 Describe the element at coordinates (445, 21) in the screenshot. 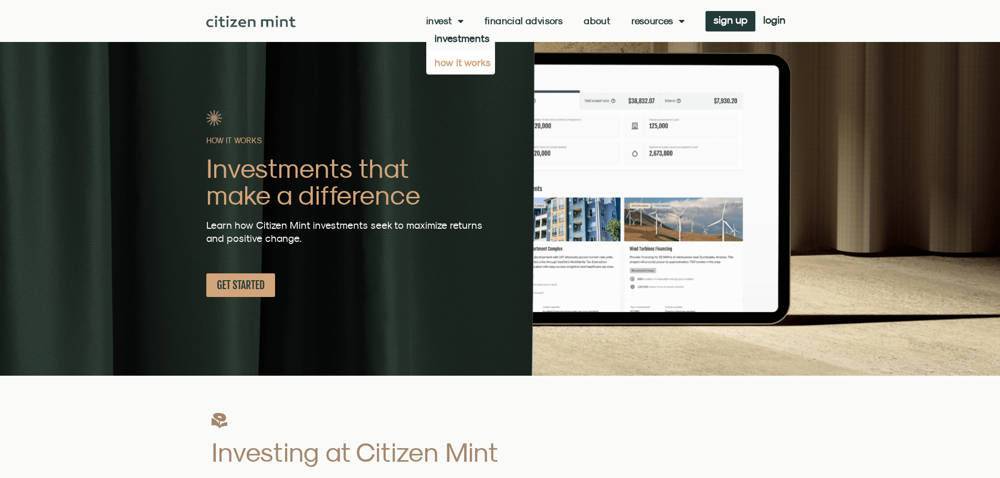

I see `a: Invest` at that location.